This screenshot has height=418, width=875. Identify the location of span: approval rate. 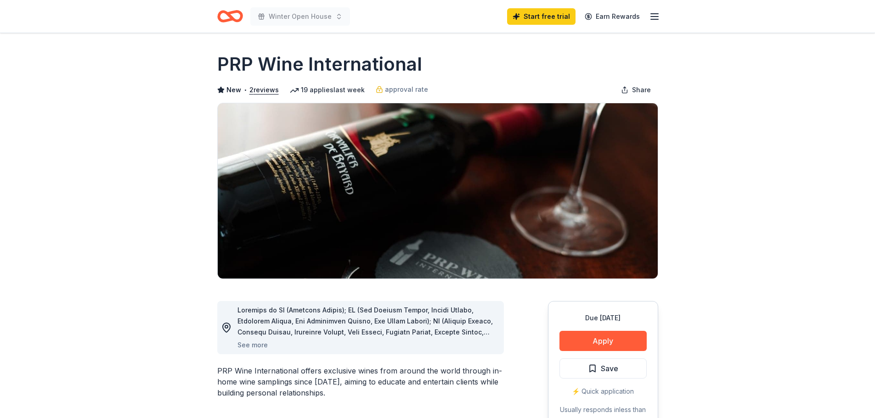
(407, 90).